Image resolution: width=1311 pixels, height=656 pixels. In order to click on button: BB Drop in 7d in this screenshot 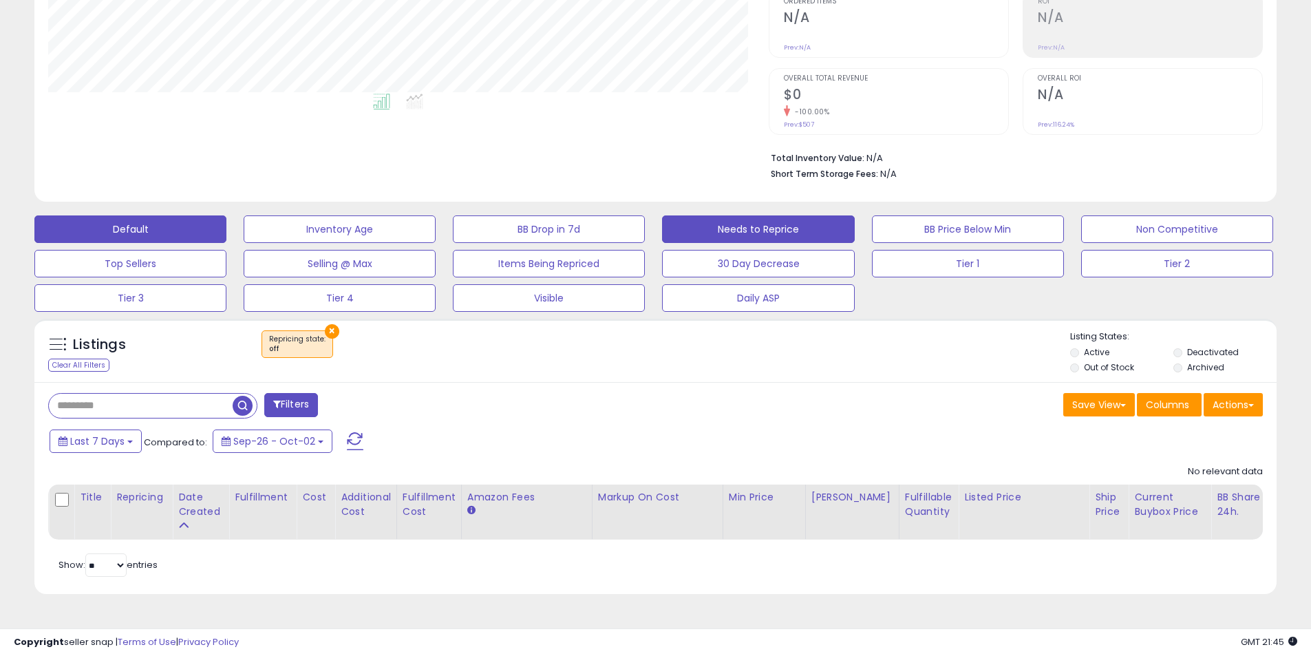, I will do `click(548, 229)`.